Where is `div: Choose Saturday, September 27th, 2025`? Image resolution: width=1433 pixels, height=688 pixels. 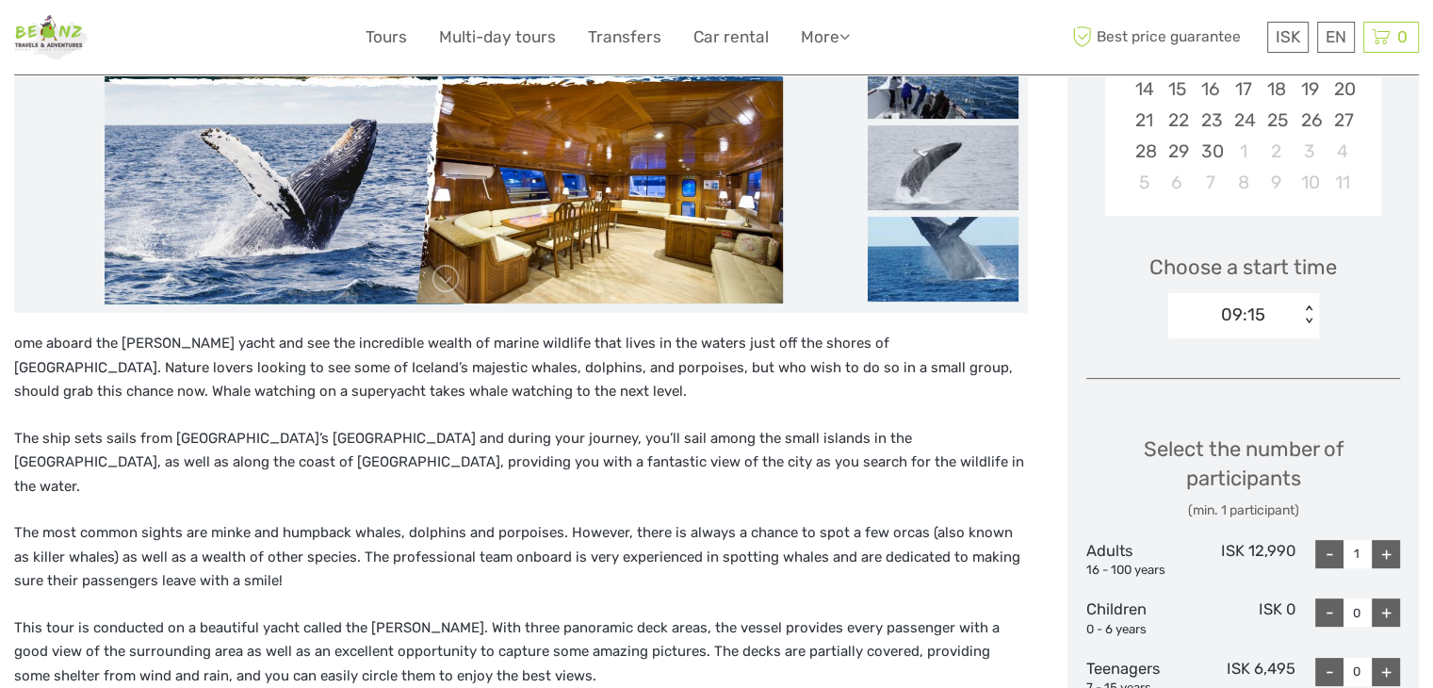 div: Choose Saturday, September 27th, 2025 is located at coordinates (1342, 120).